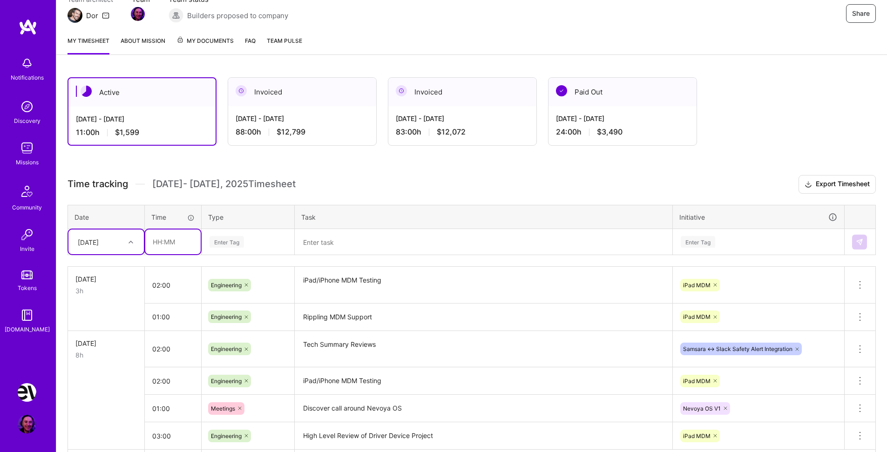 Image resolution: width=887 pixels, height=452 pixels. Describe the element at coordinates (106, 355) in the screenshot. I see `div: 8h` at that location.